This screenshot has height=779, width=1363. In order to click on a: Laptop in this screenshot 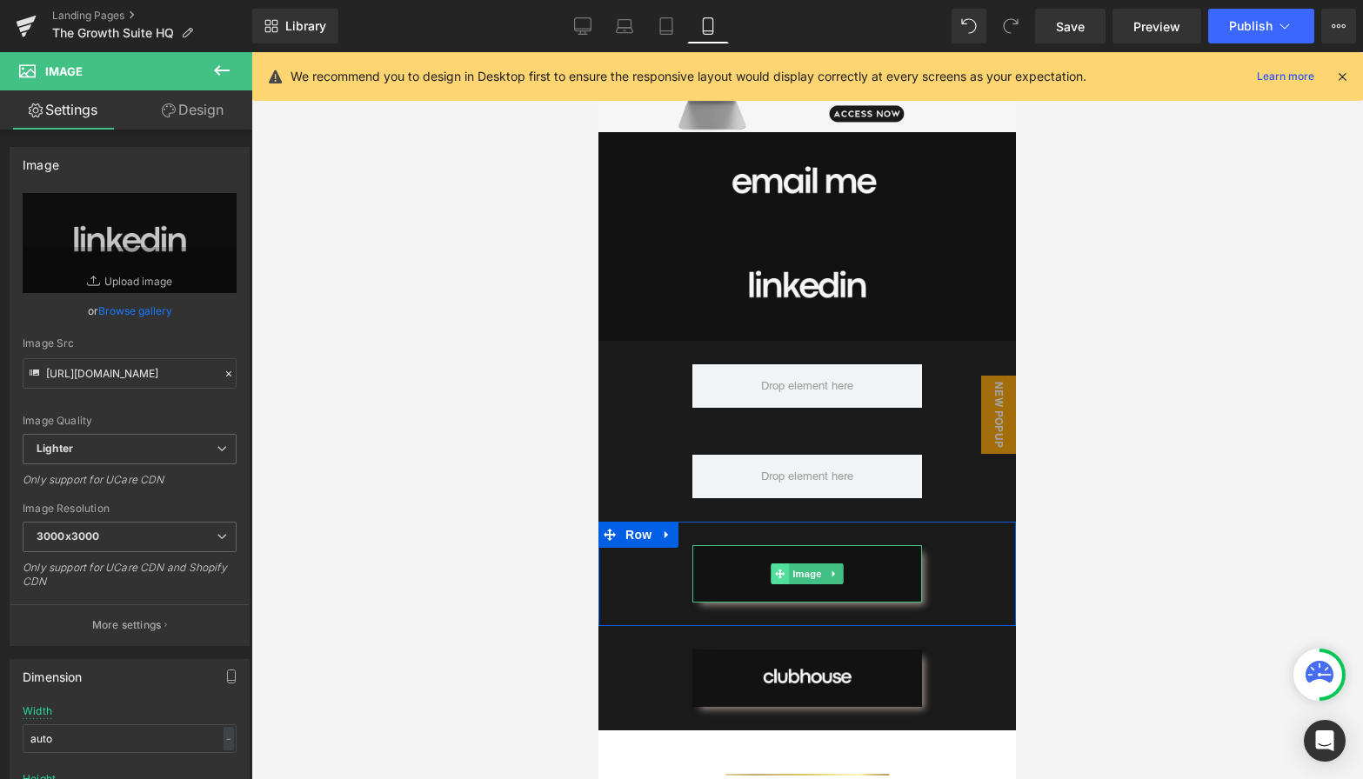, I will do `click(624, 26)`.